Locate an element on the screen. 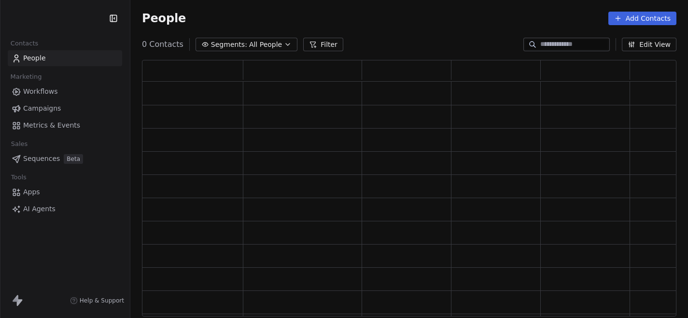 This screenshot has width=688, height=318. a: Metrics & Events is located at coordinates (65, 125).